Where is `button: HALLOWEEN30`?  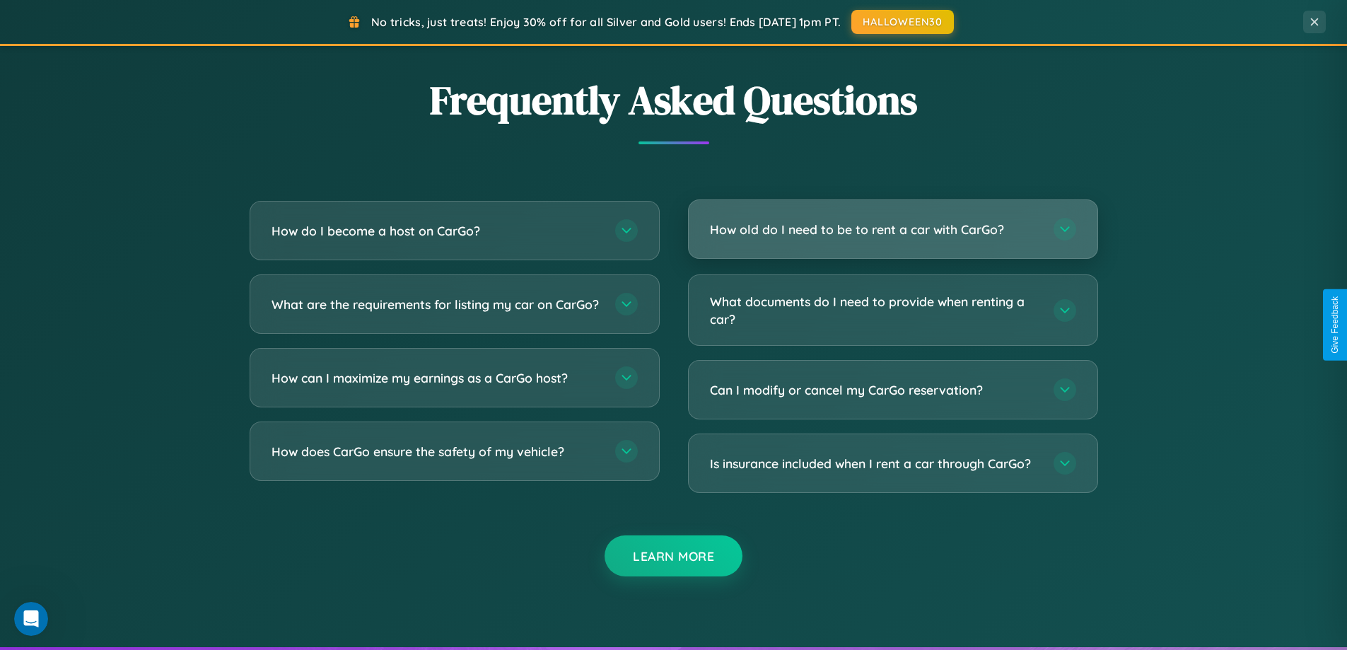
button: HALLOWEEN30 is located at coordinates (902, 22).